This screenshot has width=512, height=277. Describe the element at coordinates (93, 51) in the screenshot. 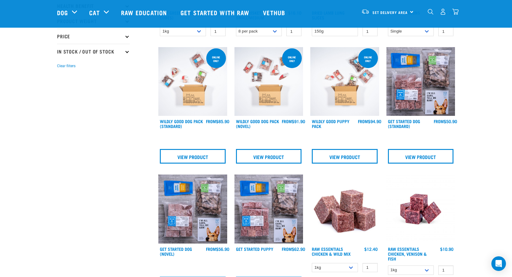

I see `p: In Stock / Out Of Stock` at that location.